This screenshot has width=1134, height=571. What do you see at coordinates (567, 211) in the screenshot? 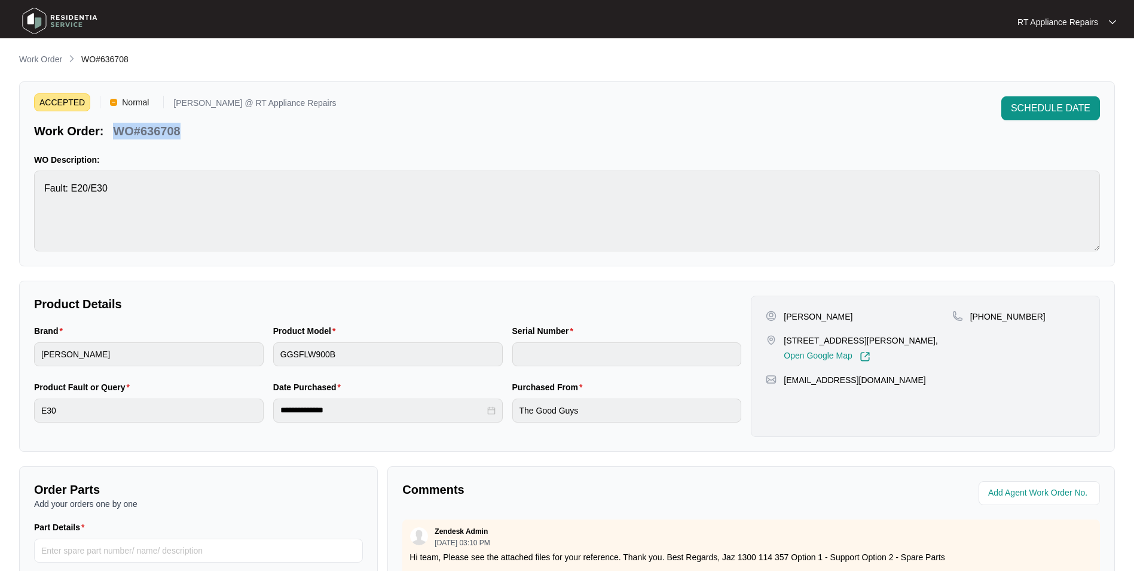
I see `textarea: Fault: E20/E30` at bounding box center [567, 211].